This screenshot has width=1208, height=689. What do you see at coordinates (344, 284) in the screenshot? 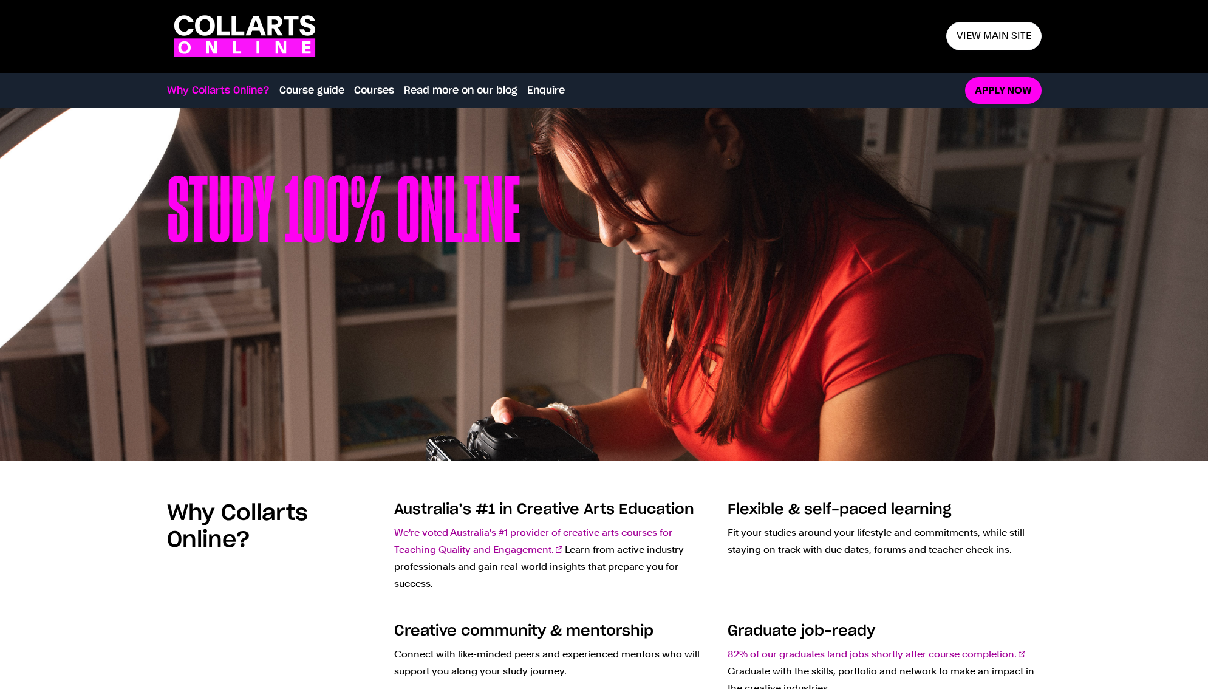
I see `h1: Study 100% online` at bounding box center [344, 284].